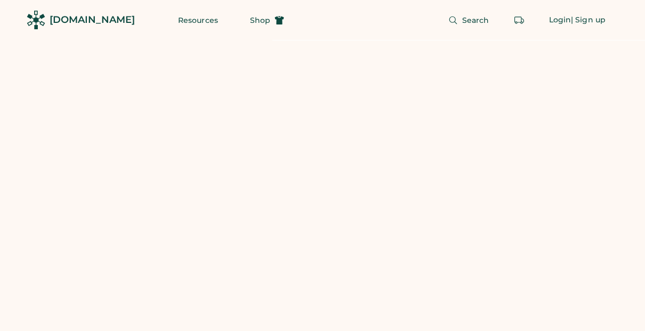 This screenshot has height=331, width=645. What do you see at coordinates (198, 20) in the screenshot?
I see `button: Resources` at bounding box center [198, 20].